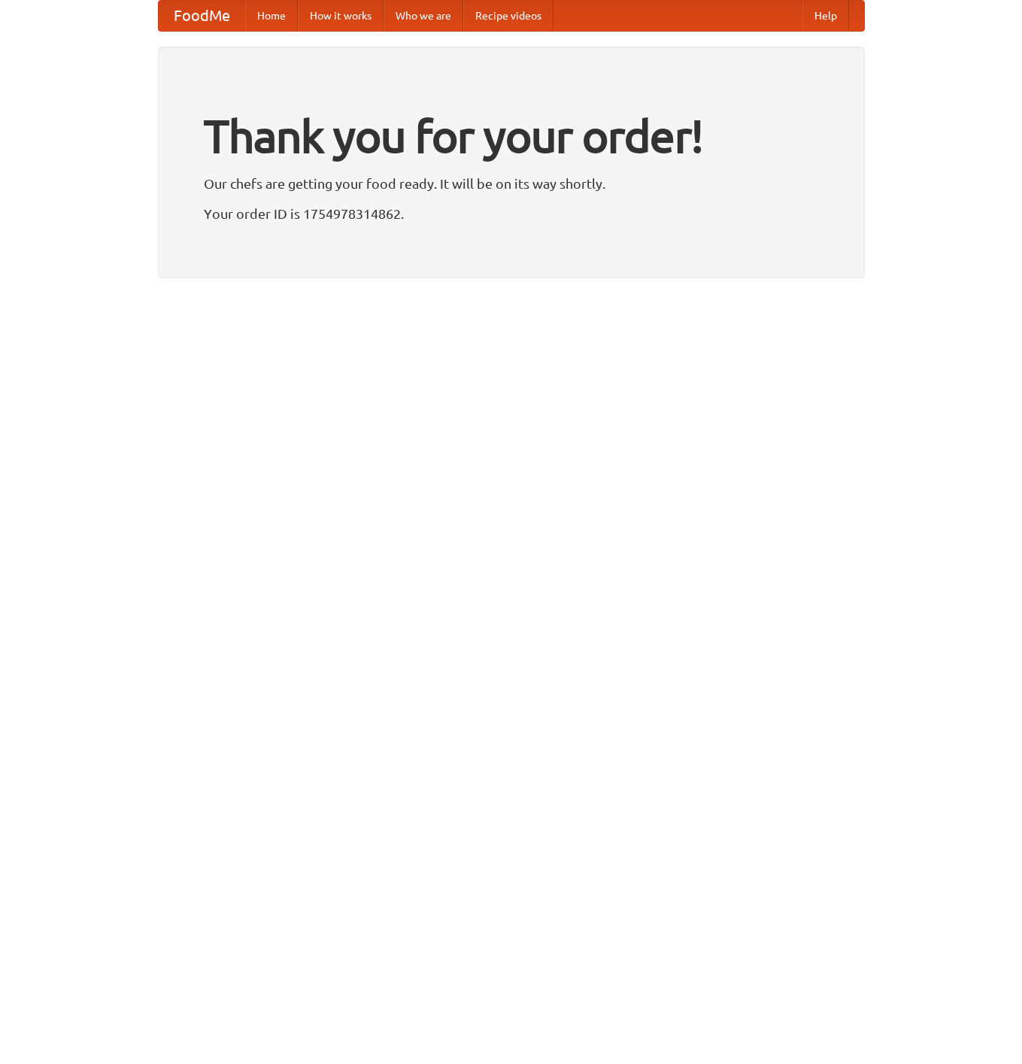 This screenshot has width=1022, height=1064. I want to click on h1: Thank you for your order!, so click(511, 136).